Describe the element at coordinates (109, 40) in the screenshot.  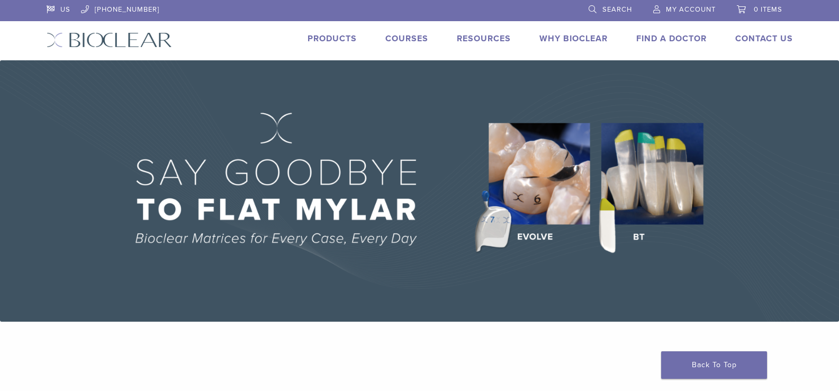
I see `img: Bioclear` at that location.